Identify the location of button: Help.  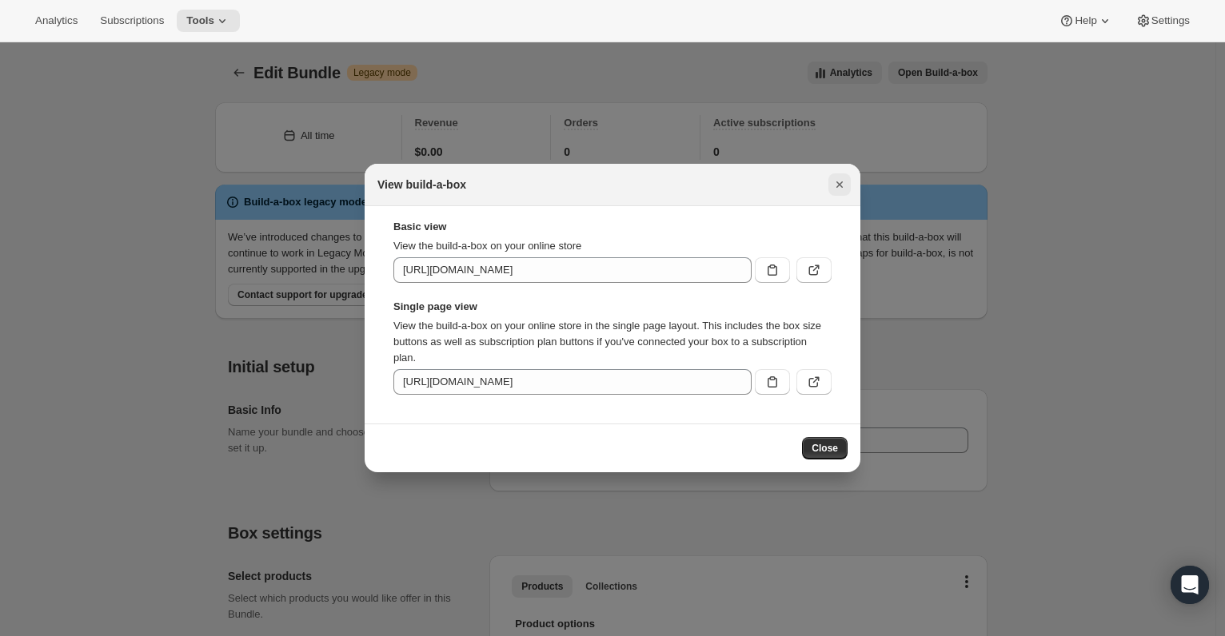
(1085, 21).